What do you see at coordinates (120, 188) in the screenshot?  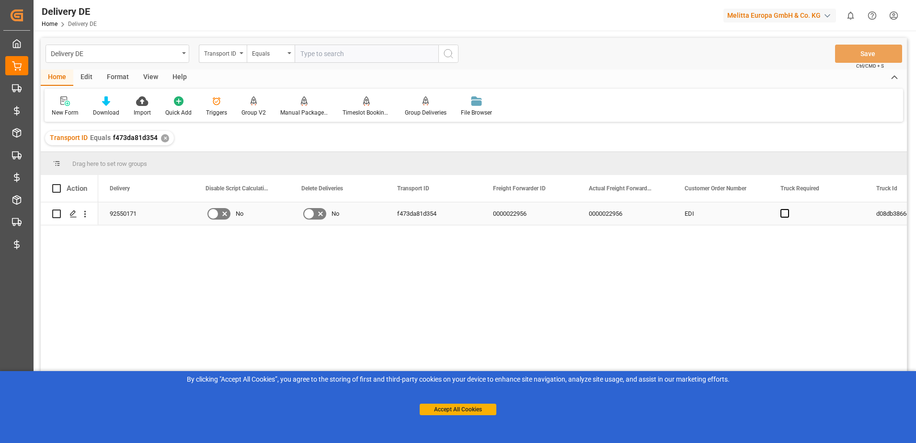 I see `span: Delivery` at bounding box center [120, 188].